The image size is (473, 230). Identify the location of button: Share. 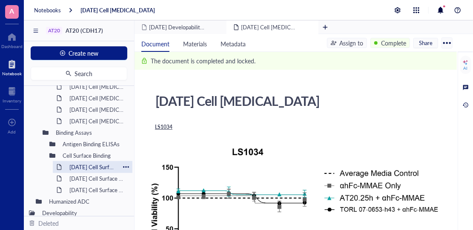
(425, 43).